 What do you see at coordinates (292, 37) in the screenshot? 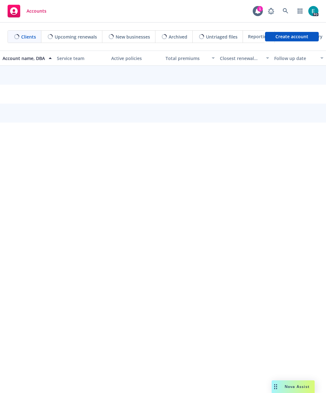
I see `a: Create account` at bounding box center [292, 37].